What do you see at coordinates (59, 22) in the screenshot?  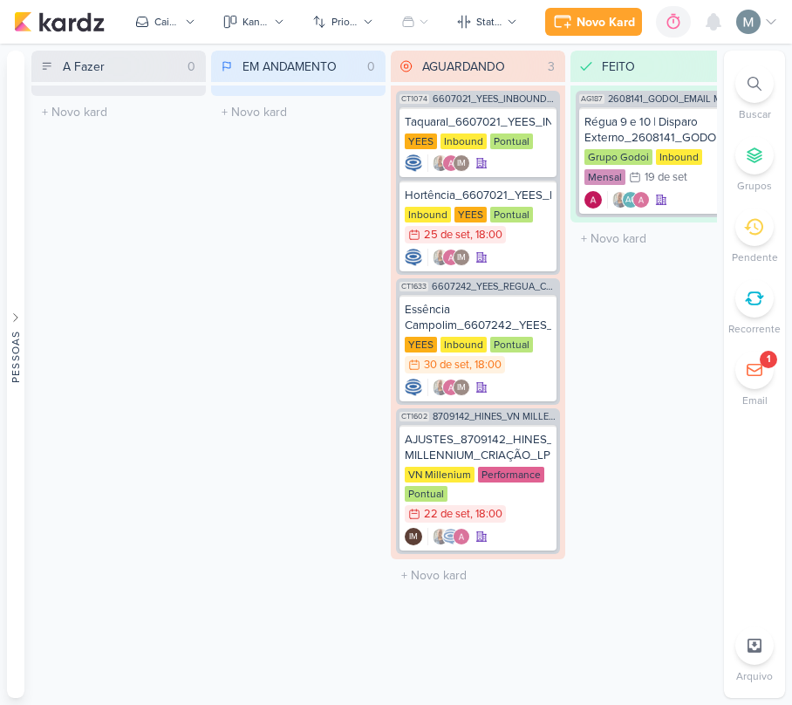 I see `img: kardz.app` at bounding box center [59, 22].